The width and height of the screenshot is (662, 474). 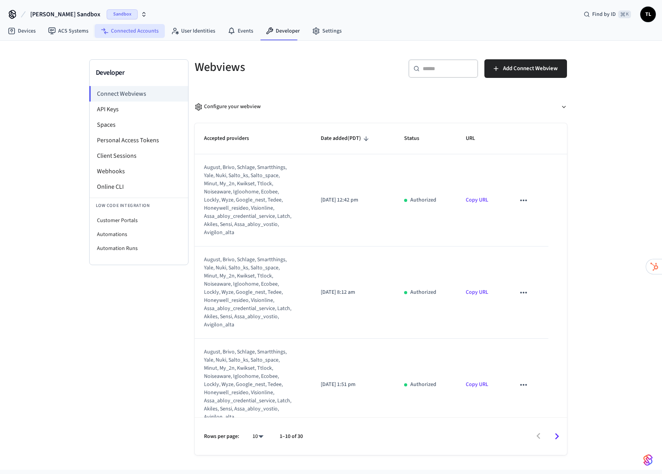 What do you see at coordinates (139, 73) in the screenshot?
I see `h3: Developer` at bounding box center [139, 73].